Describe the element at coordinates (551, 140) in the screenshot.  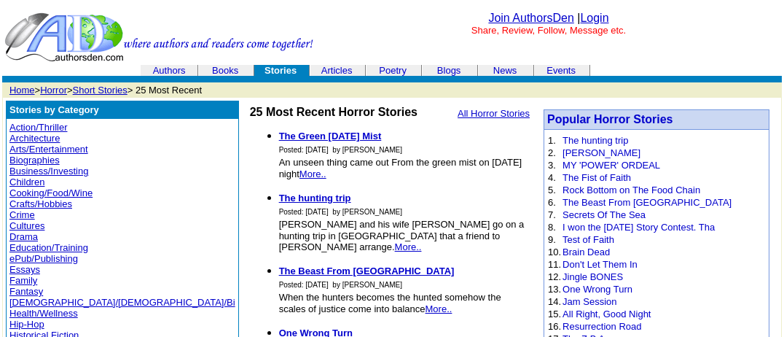
I see `font: 1.` at that location.